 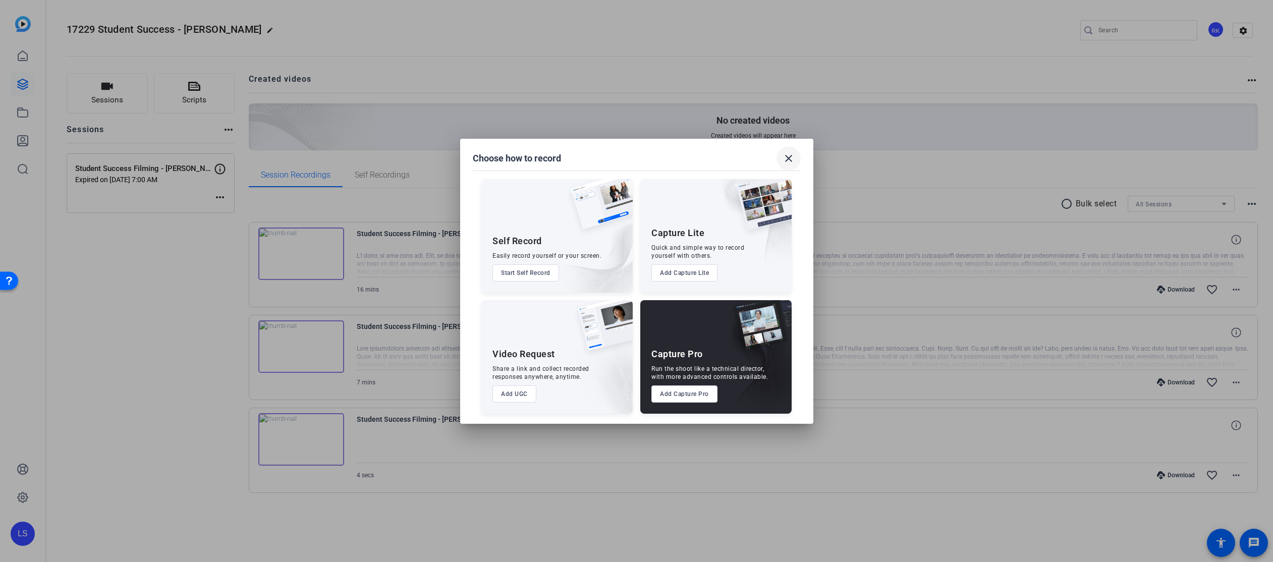 I want to click on img: ugc-content.png, so click(x=601, y=330).